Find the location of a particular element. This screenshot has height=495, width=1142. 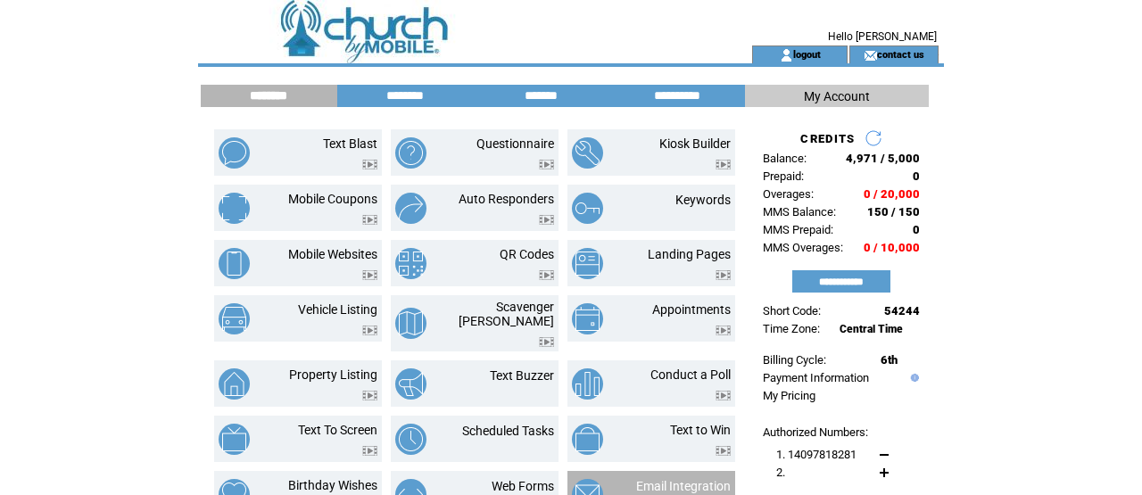

a: Conduct a Poll is located at coordinates (690, 375).